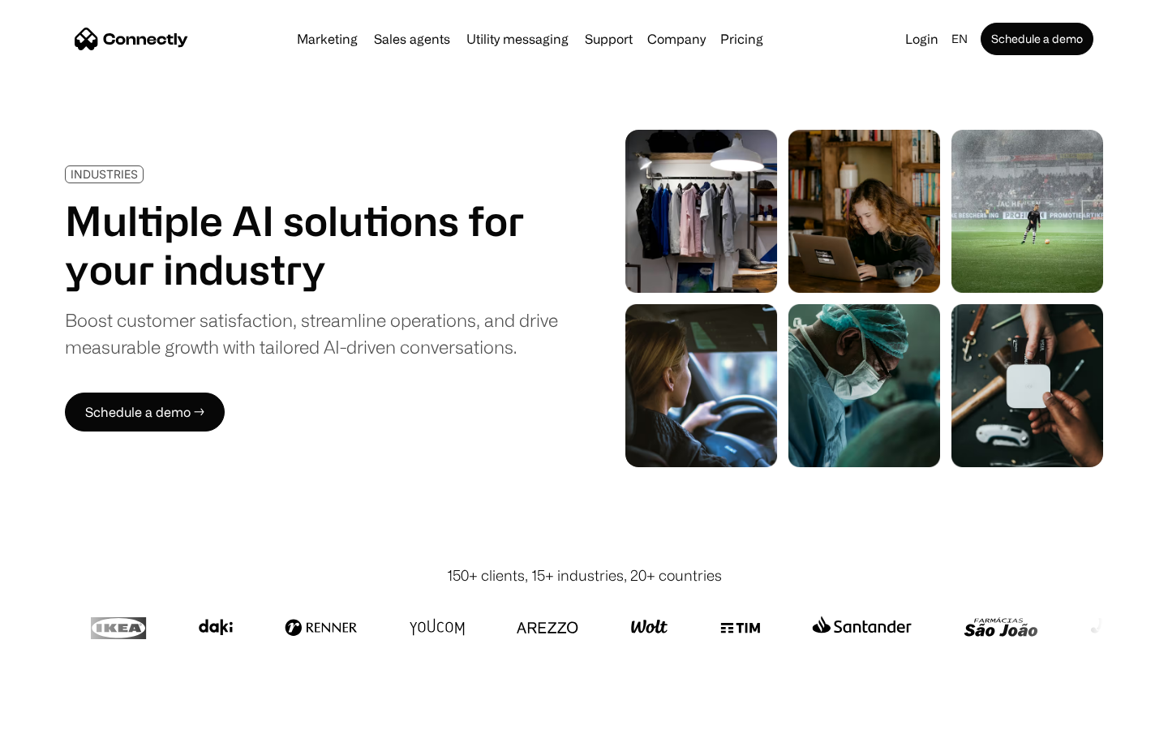 The height and width of the screenshot is (730, 1168). Describe the element at coordinates (608, 39) in the screenshot. I see `a: Support` at that location.